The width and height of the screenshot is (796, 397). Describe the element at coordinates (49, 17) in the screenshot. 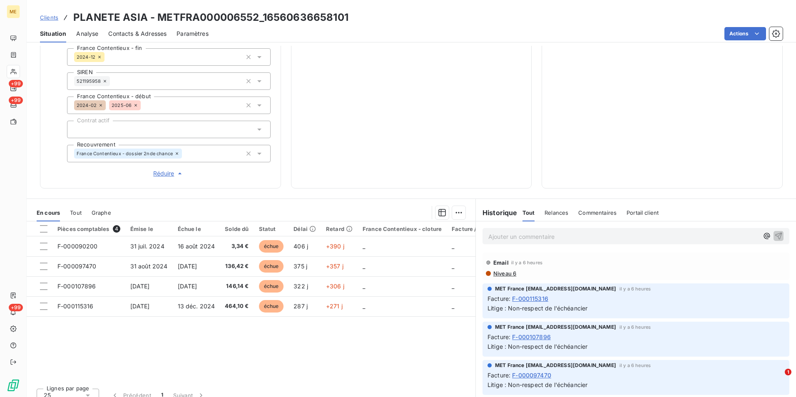

I see `span: Clients` at that location.